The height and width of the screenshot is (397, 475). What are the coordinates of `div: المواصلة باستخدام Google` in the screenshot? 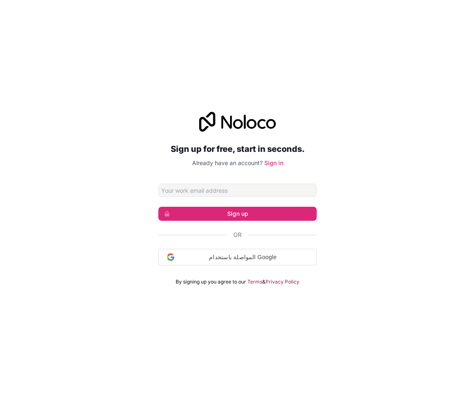 It's located at (238, 257).